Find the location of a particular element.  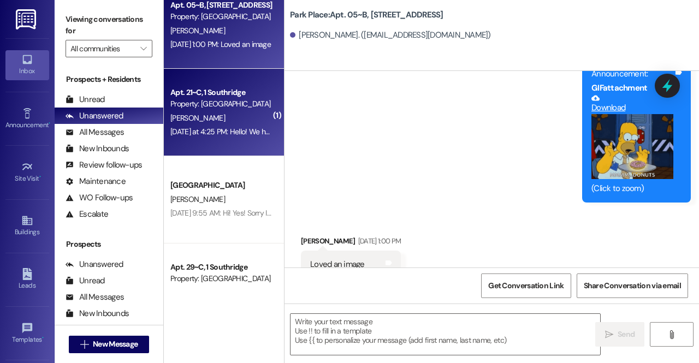

span: New Message is located at coordinates (115, 344).